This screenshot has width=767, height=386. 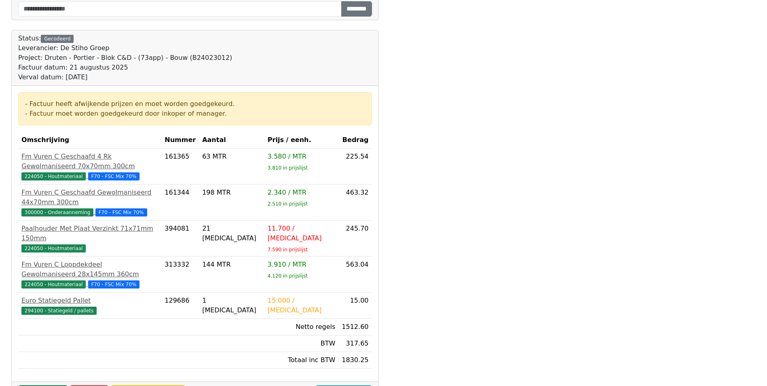 I want to click on div: 3.580 / MTR, so click(x=301, y=156).